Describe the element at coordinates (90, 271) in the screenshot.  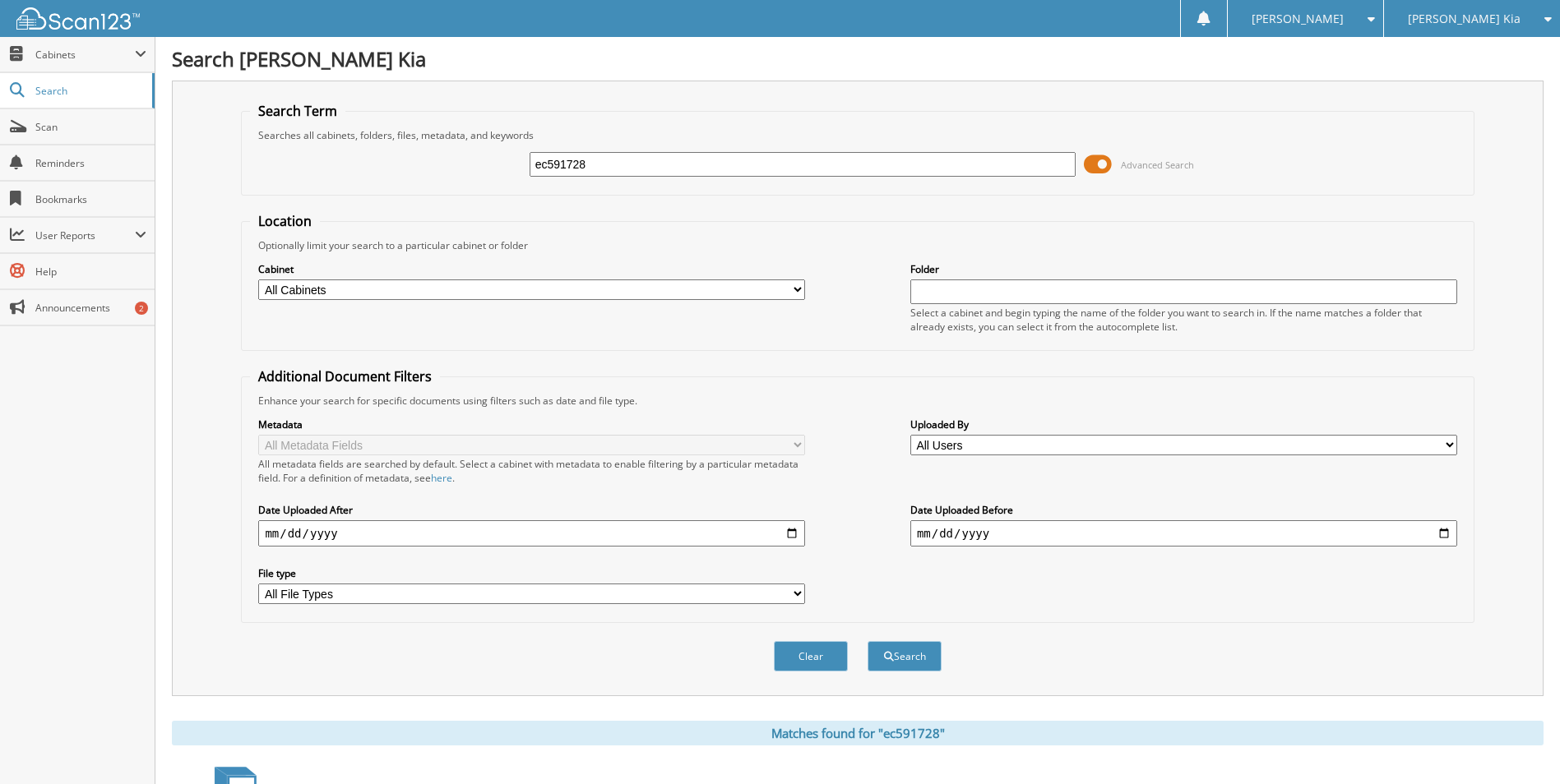
I see `span: Help` at that location.